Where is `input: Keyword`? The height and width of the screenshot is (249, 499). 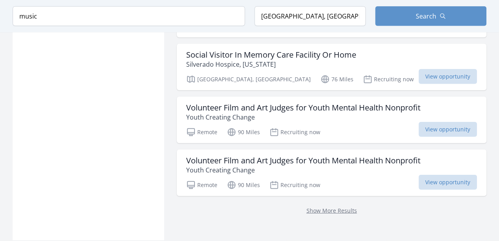
input: Keyword is located at coordinates (129, 16).